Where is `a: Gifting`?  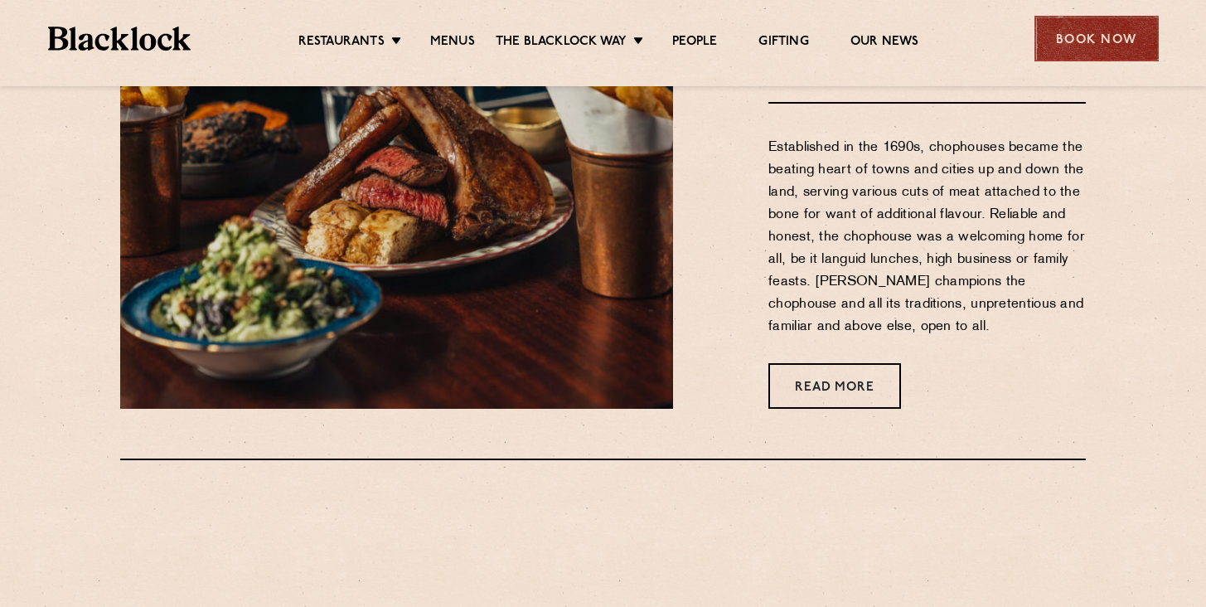 a: Gifting is located at coordinates (783, 43).